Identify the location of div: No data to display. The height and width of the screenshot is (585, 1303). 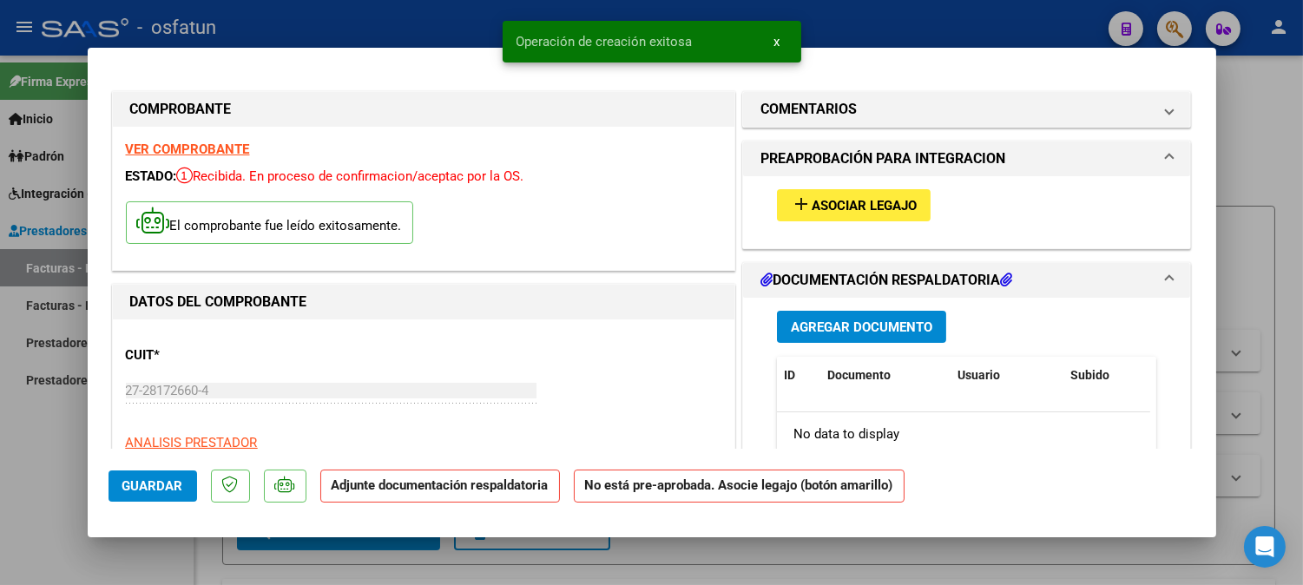
(964, 434).